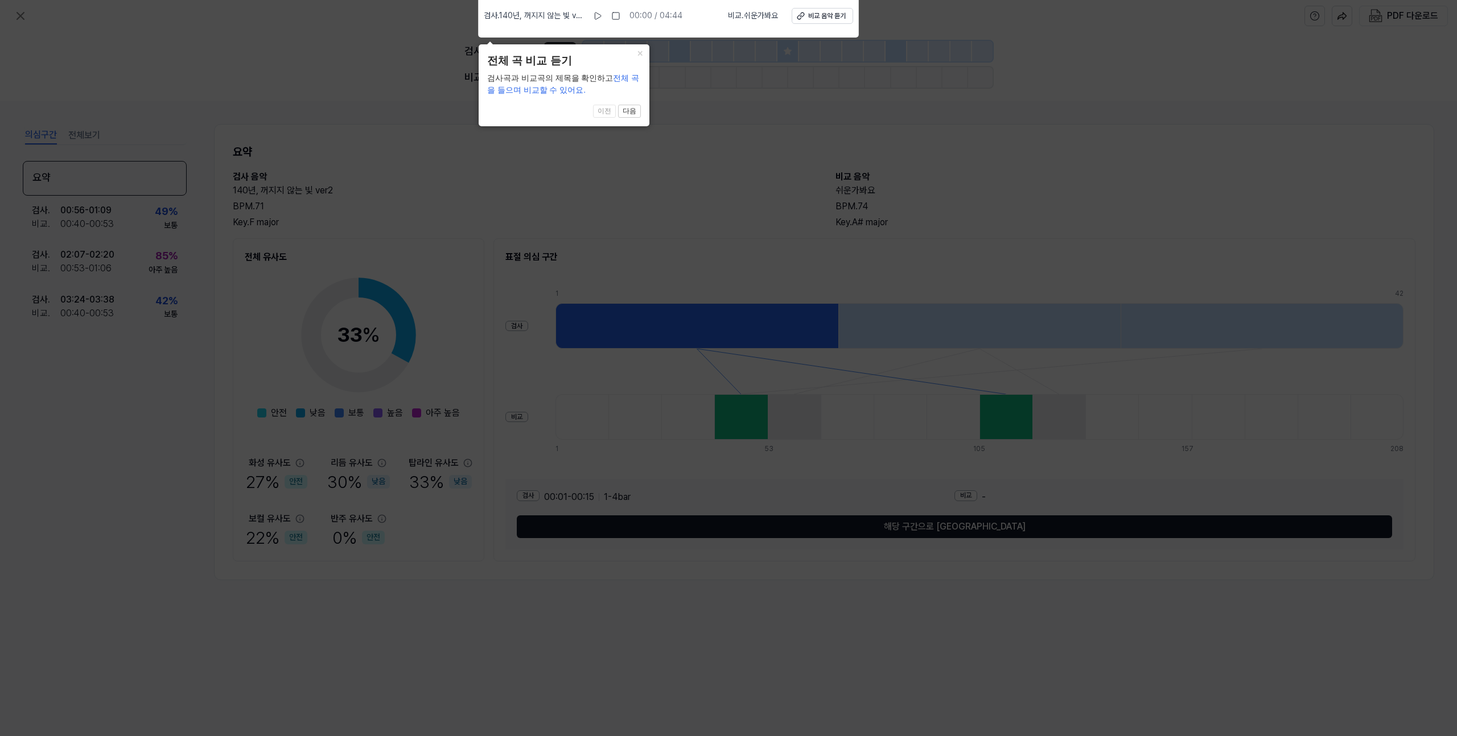 Image resolution: width=1457 pixels, height=736 pixels. I want to click on div: 00:00 / 04:44, so click(656, 16).